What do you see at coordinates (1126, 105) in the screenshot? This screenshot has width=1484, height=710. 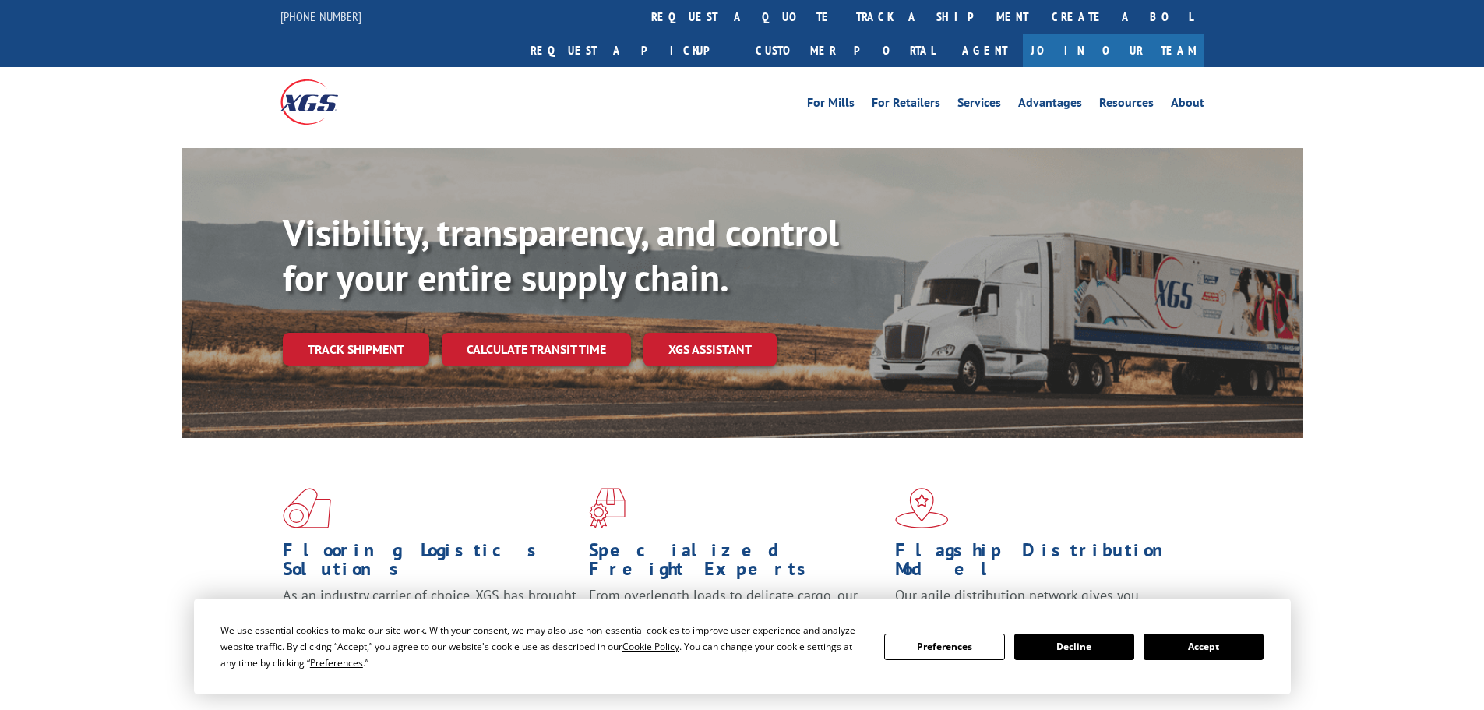 I see `a: Resources` at bounding box center [1126, 105].